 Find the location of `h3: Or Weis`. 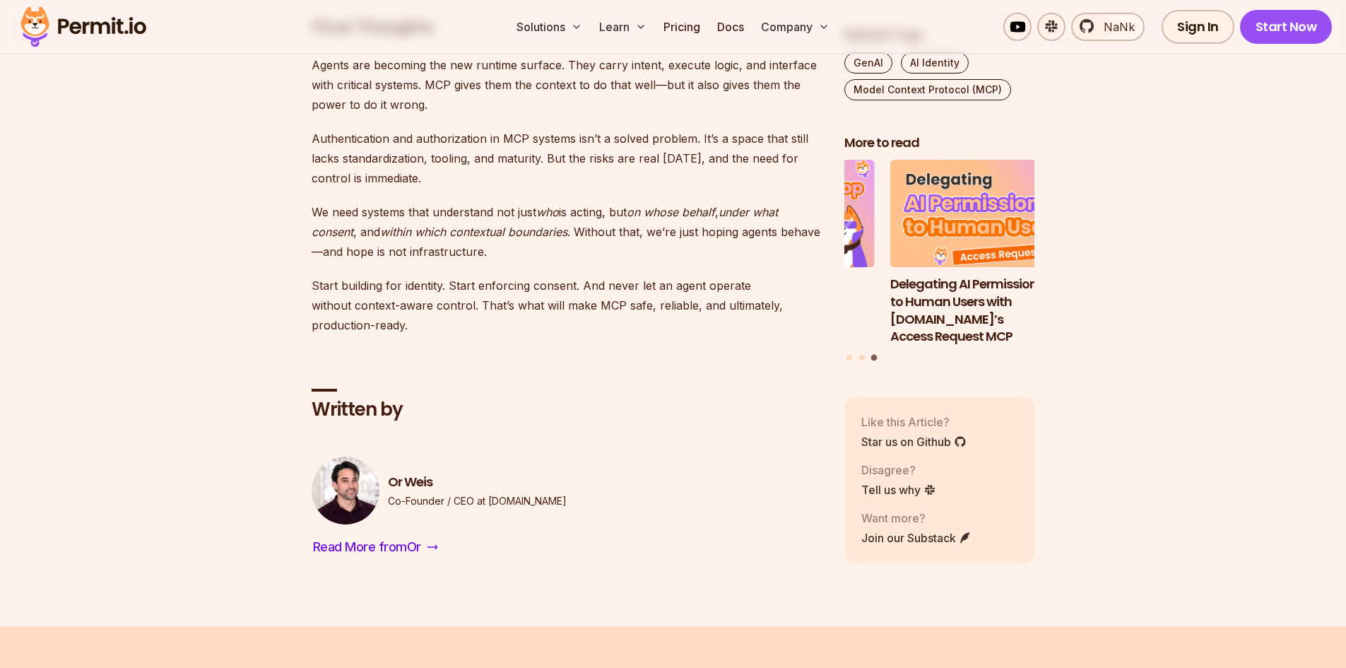

h3: Or Weis is located at coordinates (477, 482).